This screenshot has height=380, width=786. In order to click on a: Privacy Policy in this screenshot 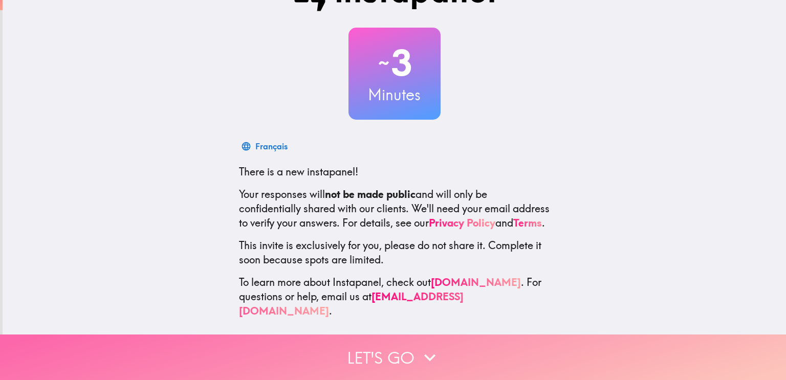, I will do `click(462, 223)`.